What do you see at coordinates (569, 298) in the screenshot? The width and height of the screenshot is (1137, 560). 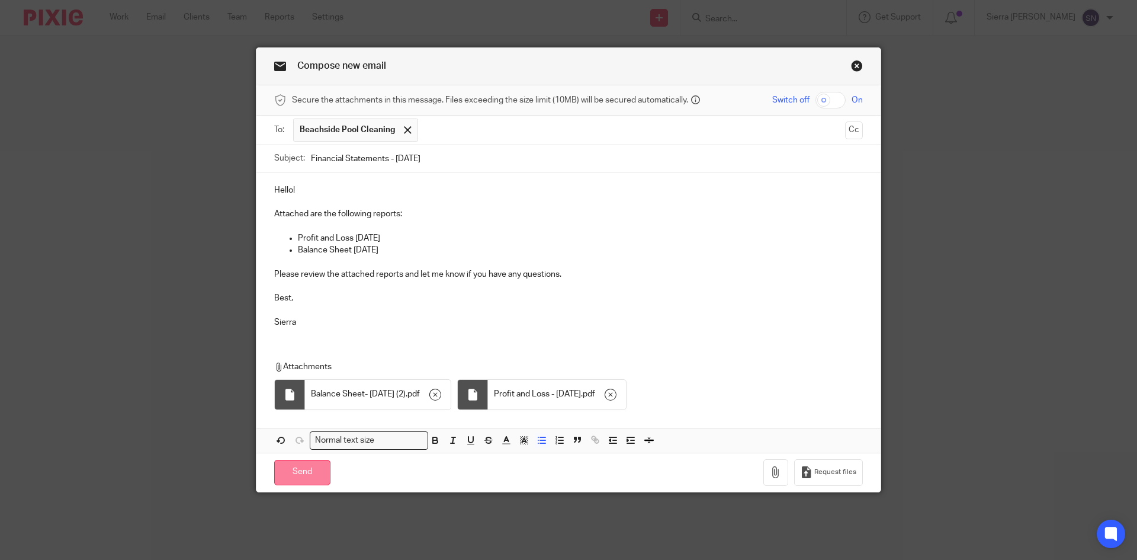 I see `p: Best,` at bounding box center [569, 298].